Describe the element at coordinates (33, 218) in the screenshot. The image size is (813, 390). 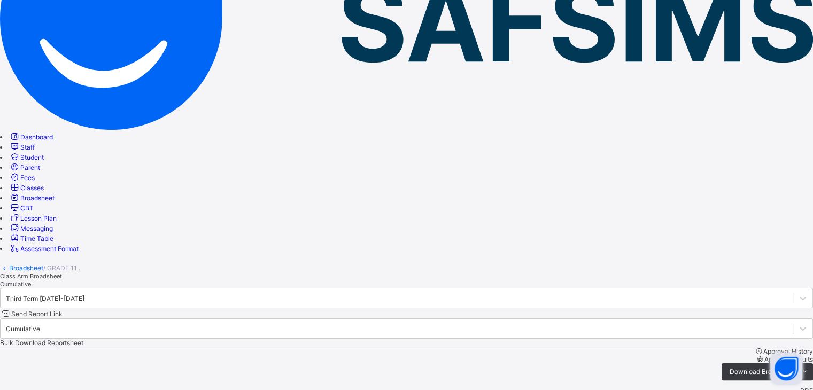
I see `a: Lesson Plan` at that location.